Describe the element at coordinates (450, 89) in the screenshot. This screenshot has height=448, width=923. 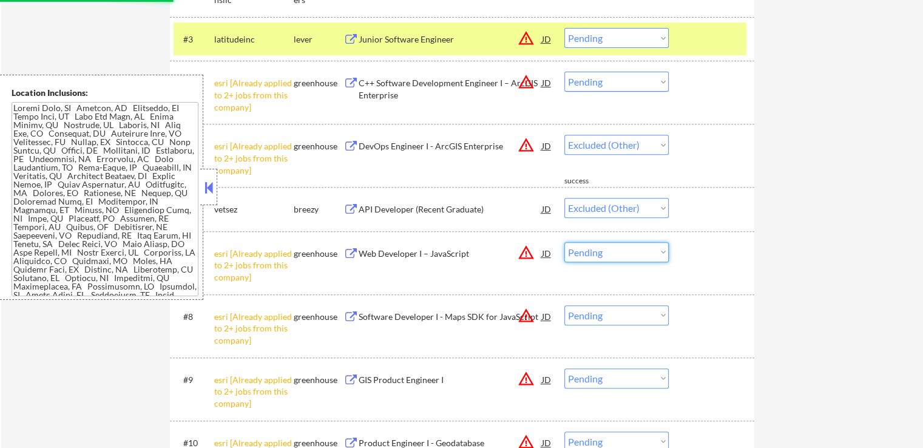
I see `div: C++ Software Development Engineer I – ArcGIS Enterprise` at that location.